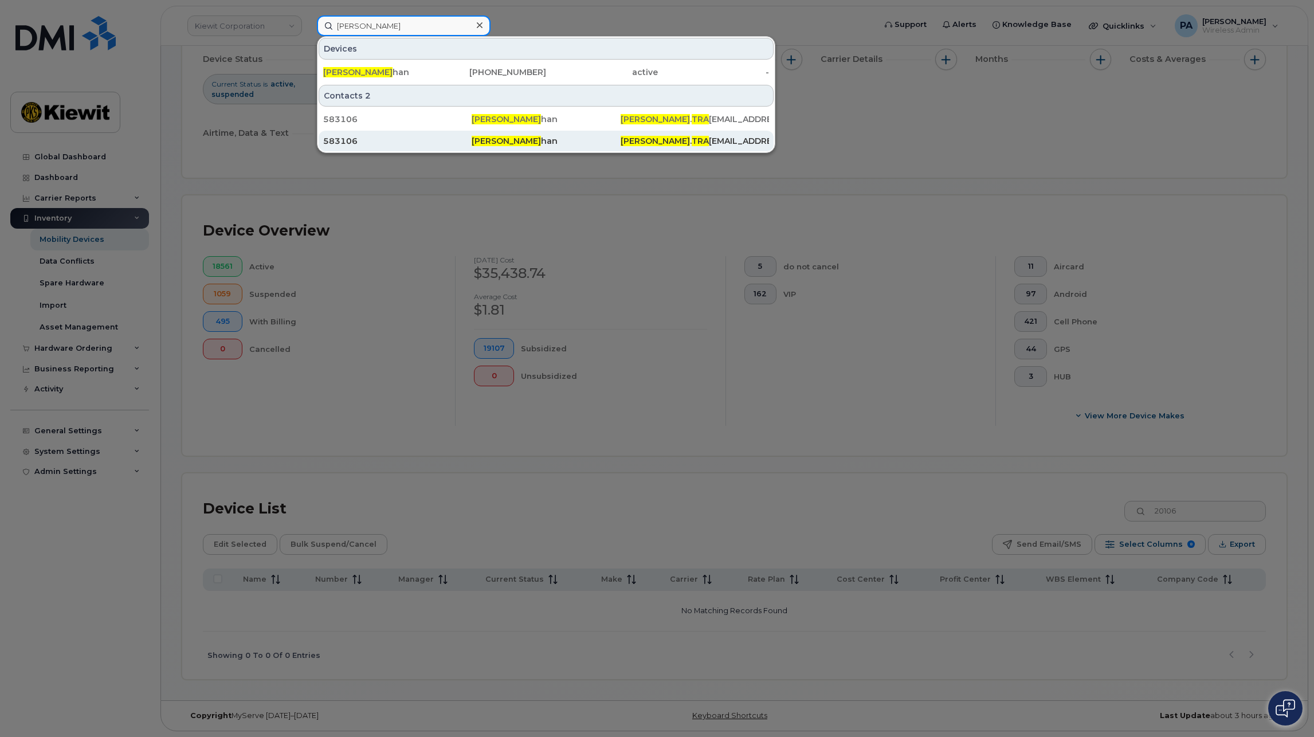 The image size is (1314, 737). I want to click on img: Open chat, so click(1286, 708).